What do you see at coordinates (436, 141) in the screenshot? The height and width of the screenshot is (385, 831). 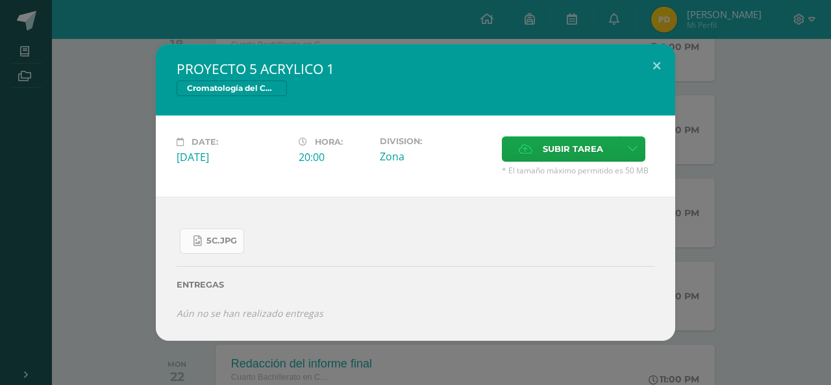 I see `label: Division:` at bounding box center [436, 141].